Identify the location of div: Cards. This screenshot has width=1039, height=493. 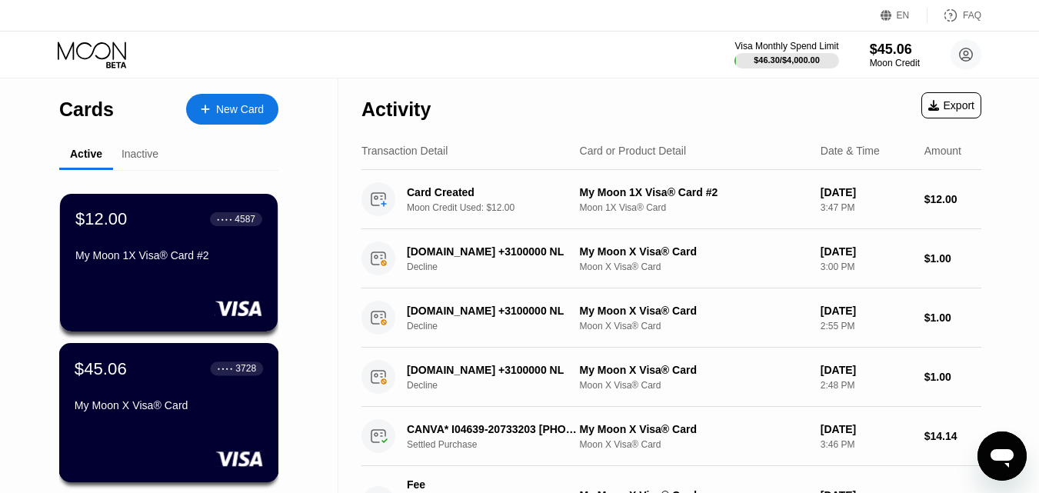
(86, 109).